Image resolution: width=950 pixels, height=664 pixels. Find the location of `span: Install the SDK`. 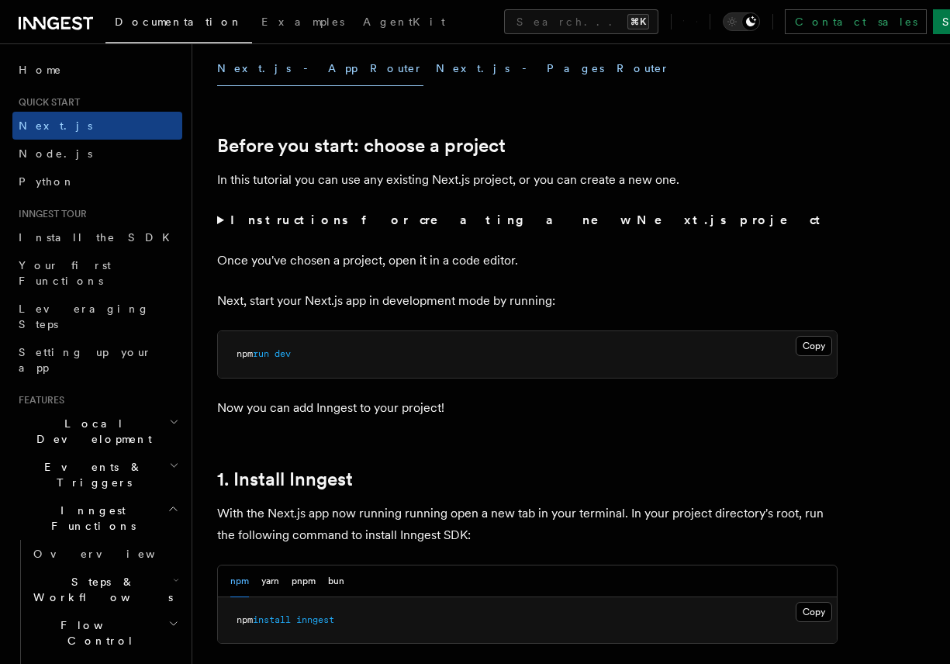

span: Install the SDK is located at coordinates (98, 237).